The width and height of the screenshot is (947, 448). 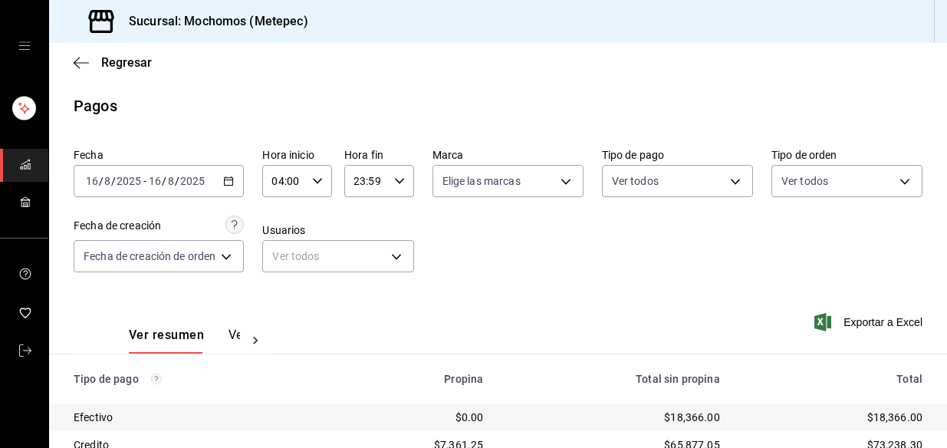 What do you see at coordinates (25, 46) in the screenshot?
I see `button: open drawer` at bounding box center [25, 46].